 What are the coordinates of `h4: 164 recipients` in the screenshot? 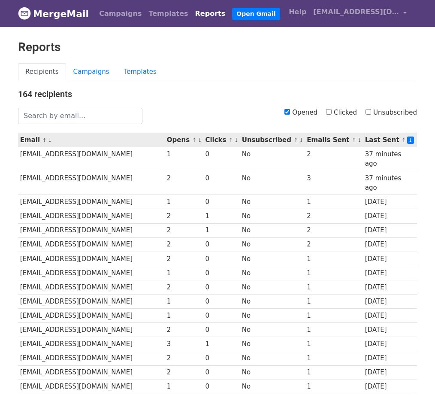 It's located at (217, 94).